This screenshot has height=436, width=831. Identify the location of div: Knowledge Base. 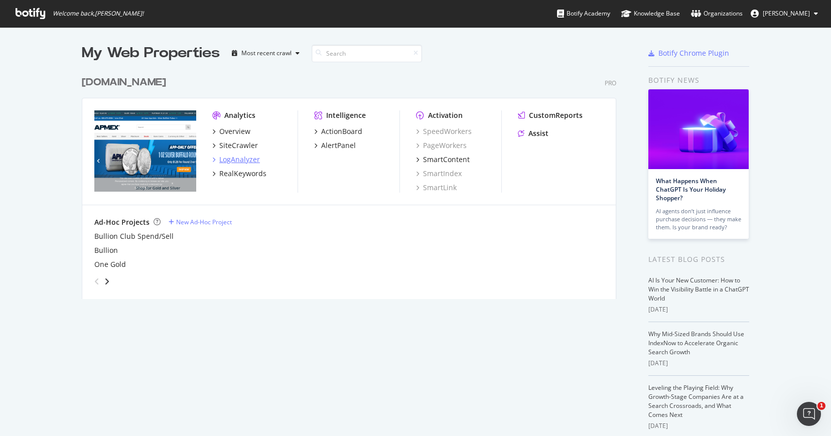
(650, 14).